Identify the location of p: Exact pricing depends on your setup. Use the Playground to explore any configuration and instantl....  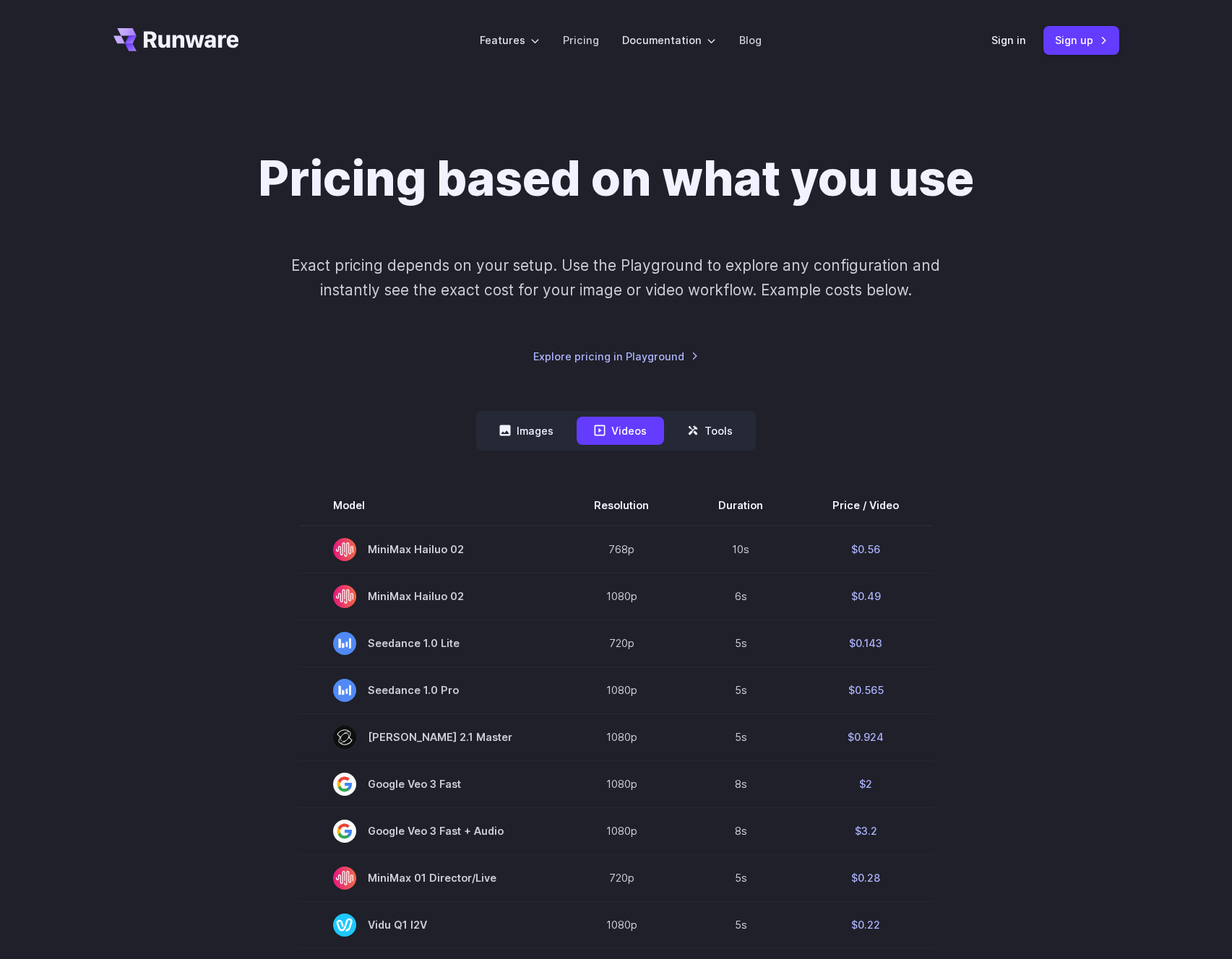
(616, 277).